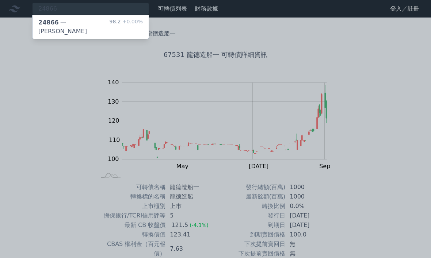  What do you see at coordinates (49, 22) in the screenshot?
I see `span: 24866` at bounding box center [49, 22].